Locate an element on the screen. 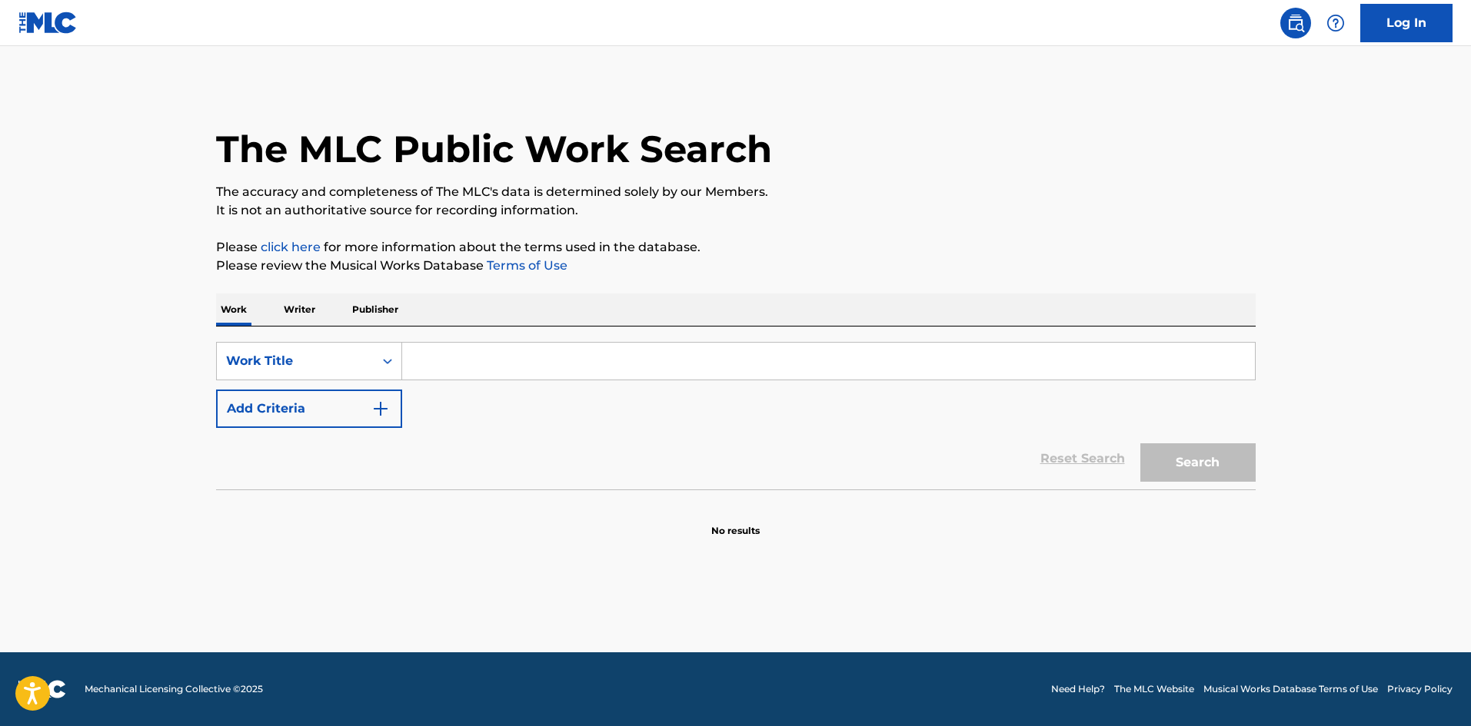 The image size is (1471, 726). a: Log In is located at coordinates (1406, 23).